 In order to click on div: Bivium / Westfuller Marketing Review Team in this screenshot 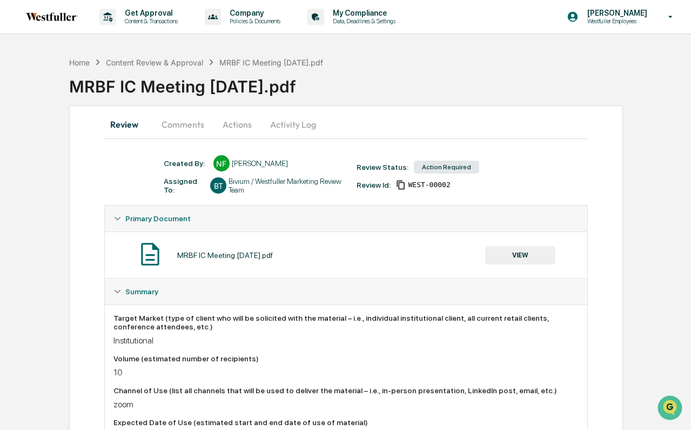, I will do `click(287, 185)`.